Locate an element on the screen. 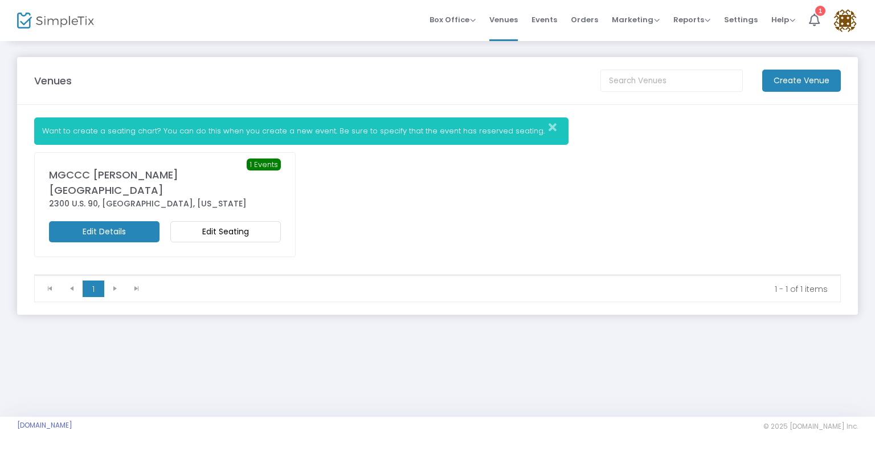  button: Close is located at coordinates (557, 127).